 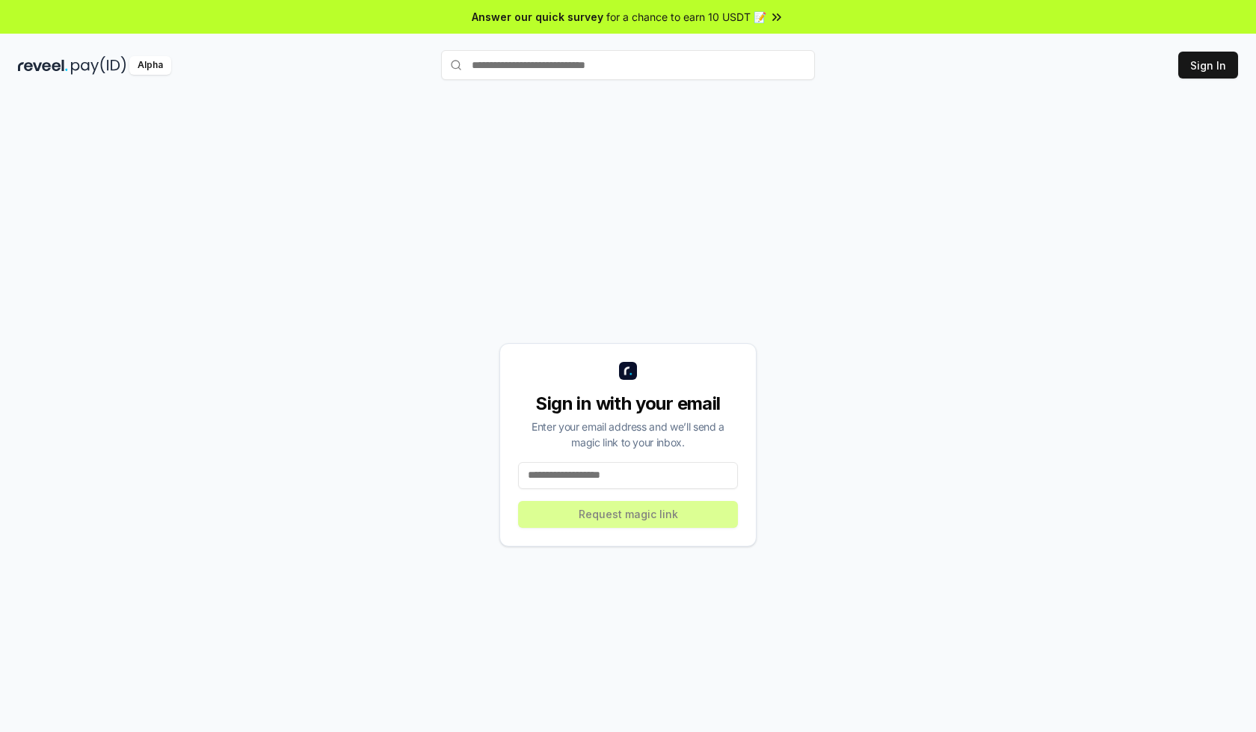 I want to click on div: Alpha, so click(x=150, y=65).